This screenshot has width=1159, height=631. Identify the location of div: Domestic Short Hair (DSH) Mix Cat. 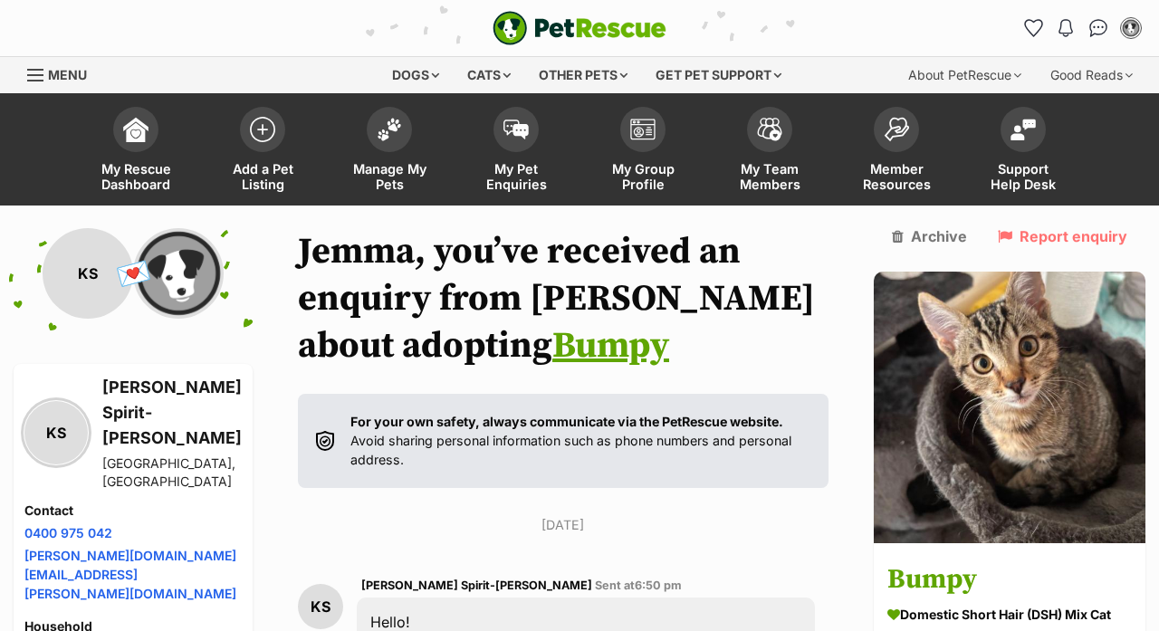
(1009, 615).